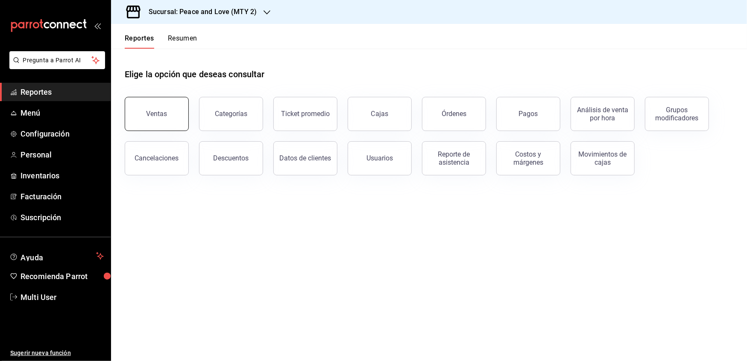 The height and width of the screenshot is (361, 747). I want to click on span: Pregunta a Parrot AI, so click(57, 60).